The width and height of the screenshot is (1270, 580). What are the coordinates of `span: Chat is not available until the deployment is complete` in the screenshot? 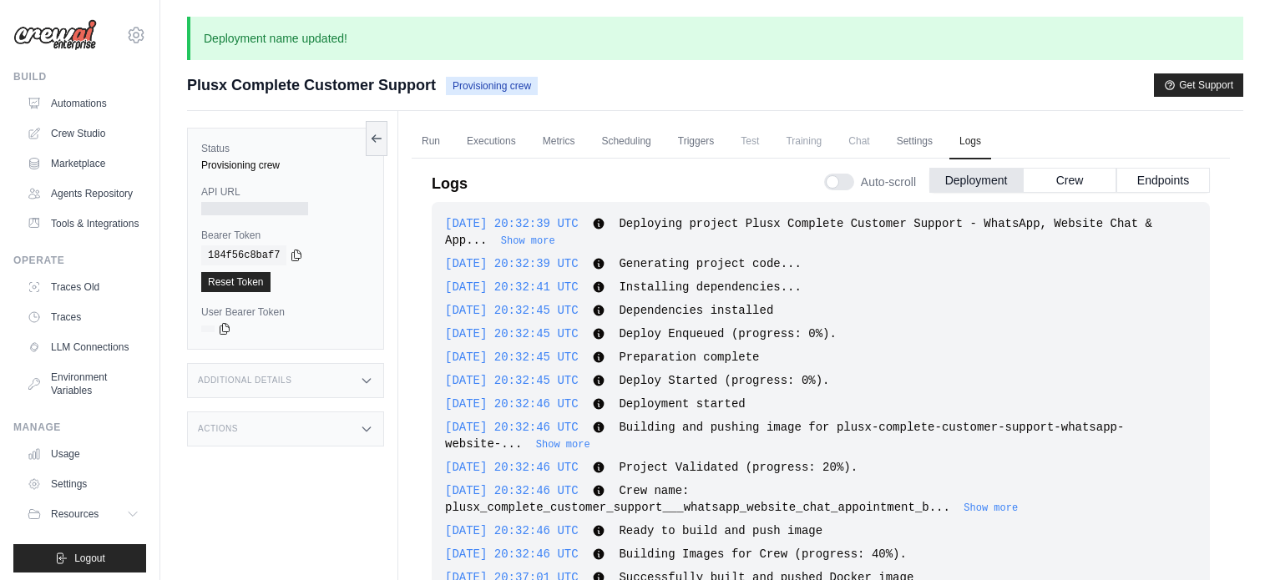 It's located at (858, 141).